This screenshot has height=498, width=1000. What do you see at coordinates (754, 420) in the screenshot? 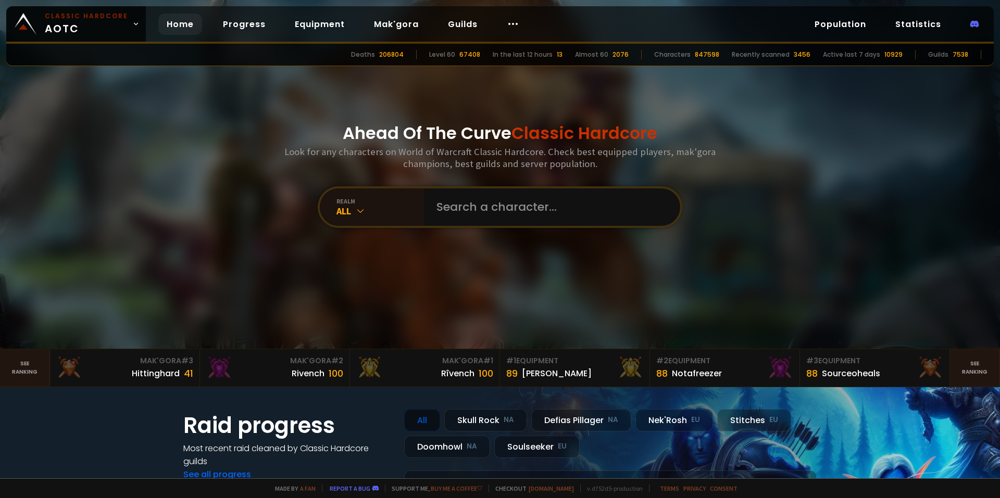
I see `div: Stitches` at bounding box center [754, 420].